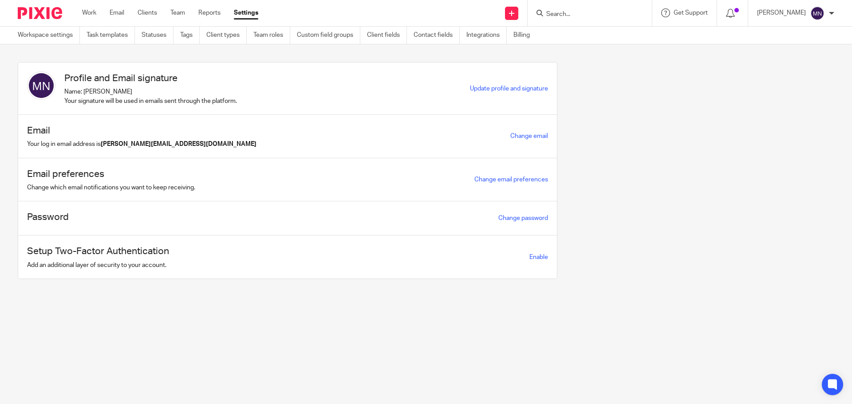 The width and height of the screenshot is (852, 404). What do you see at coordinates (48, 217) in the screenshot?
I see `h1: Password` at bounding box center [48, 217].